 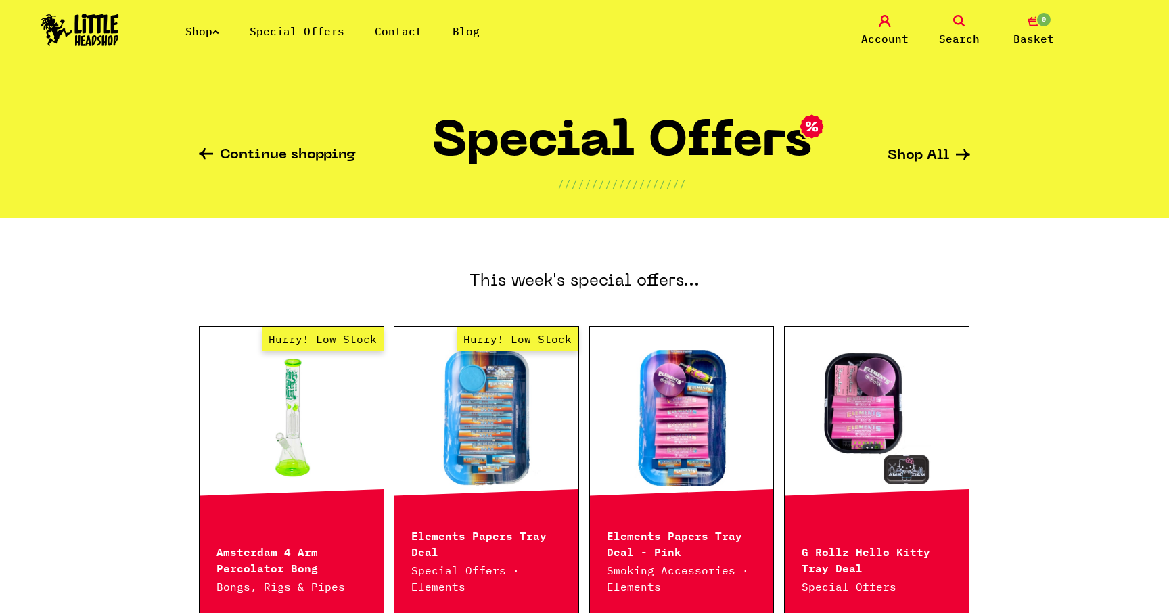 I want to click on a: Continue shopping, so click(x=277, y=156).